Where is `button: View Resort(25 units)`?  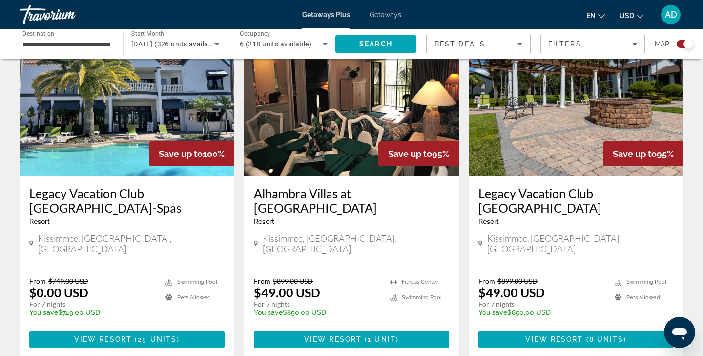
button: View Resort(25 units) is located at coordinates (127, 339).